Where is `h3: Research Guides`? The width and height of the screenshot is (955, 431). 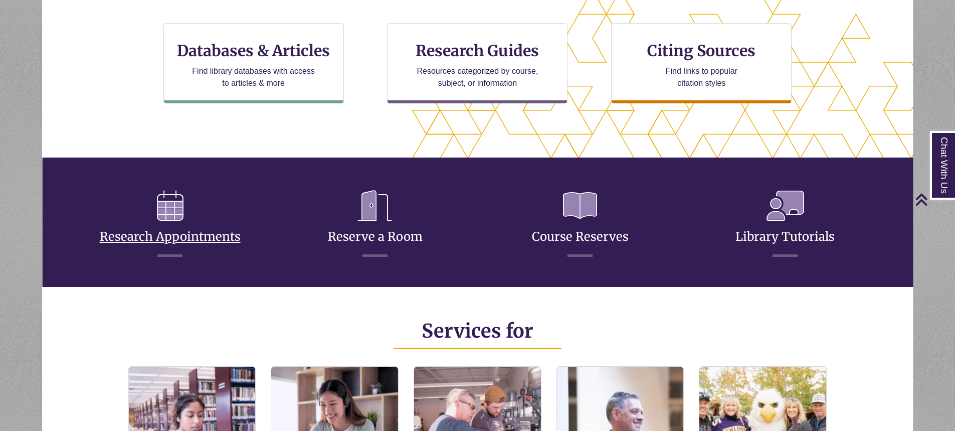 h3: Research Guides is located at coordinates (477, 51).